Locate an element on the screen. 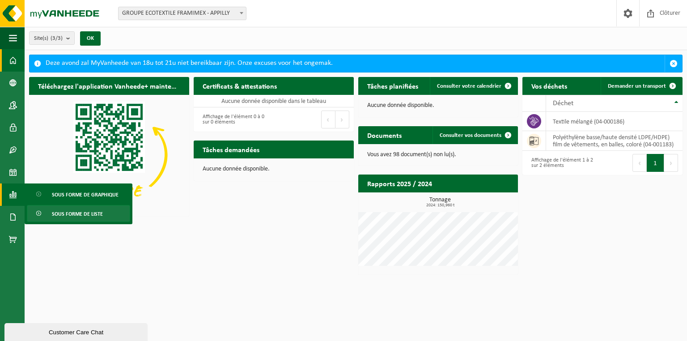  span: 2024: 150,960 t is located at coordinates (440, 205).